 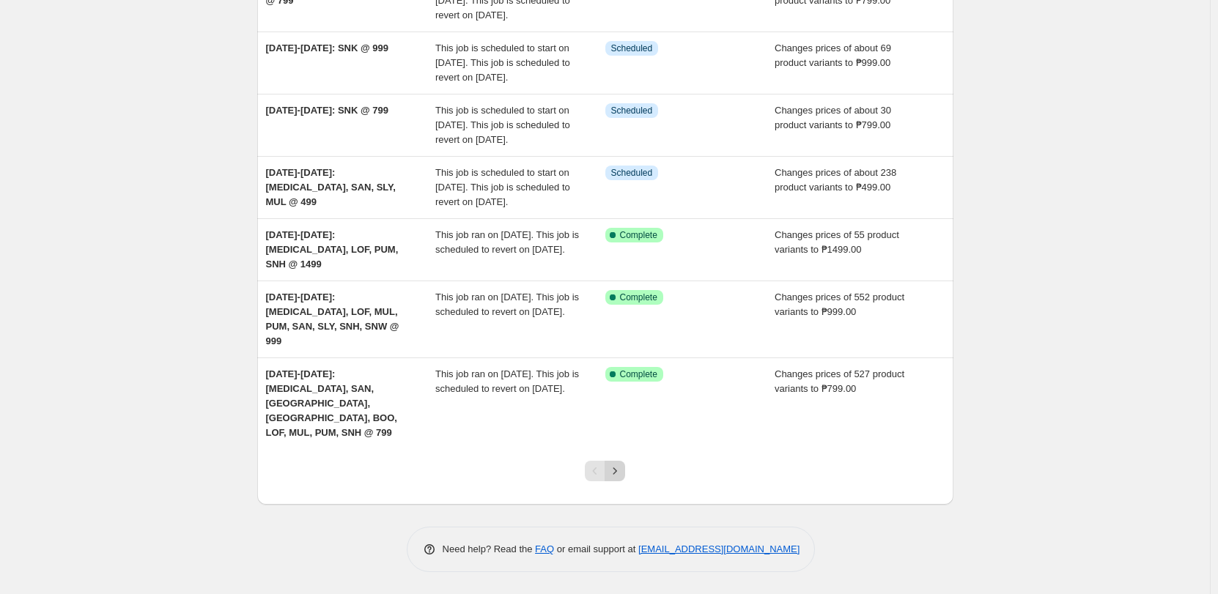 What do you see at coordinates (839, 381) in the screenshot?
I see `span: Changes prices of 527 product variants to ₱799.00` at bounding box center [839, 381].